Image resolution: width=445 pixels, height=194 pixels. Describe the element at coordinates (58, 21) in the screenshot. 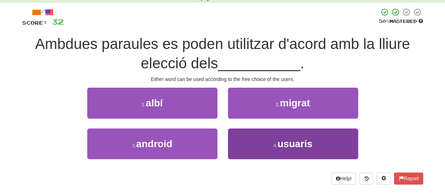

I see `span: 32` at that location.